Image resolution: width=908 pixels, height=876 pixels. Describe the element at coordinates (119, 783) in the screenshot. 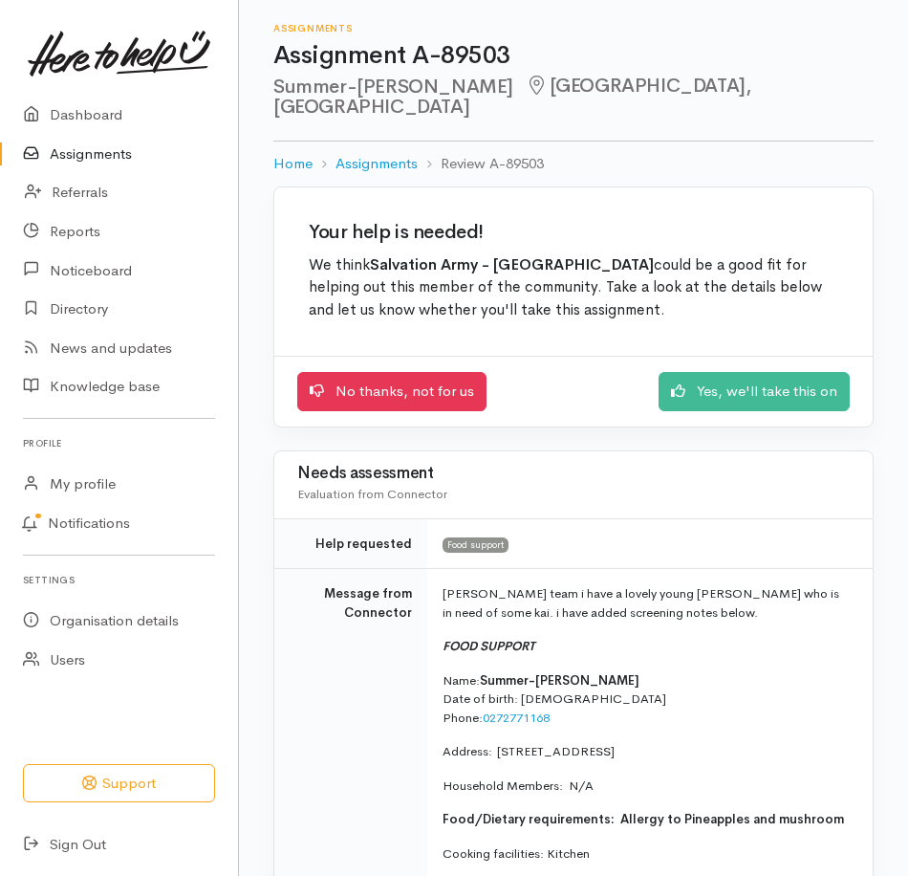

I see `button: Support` at that location.